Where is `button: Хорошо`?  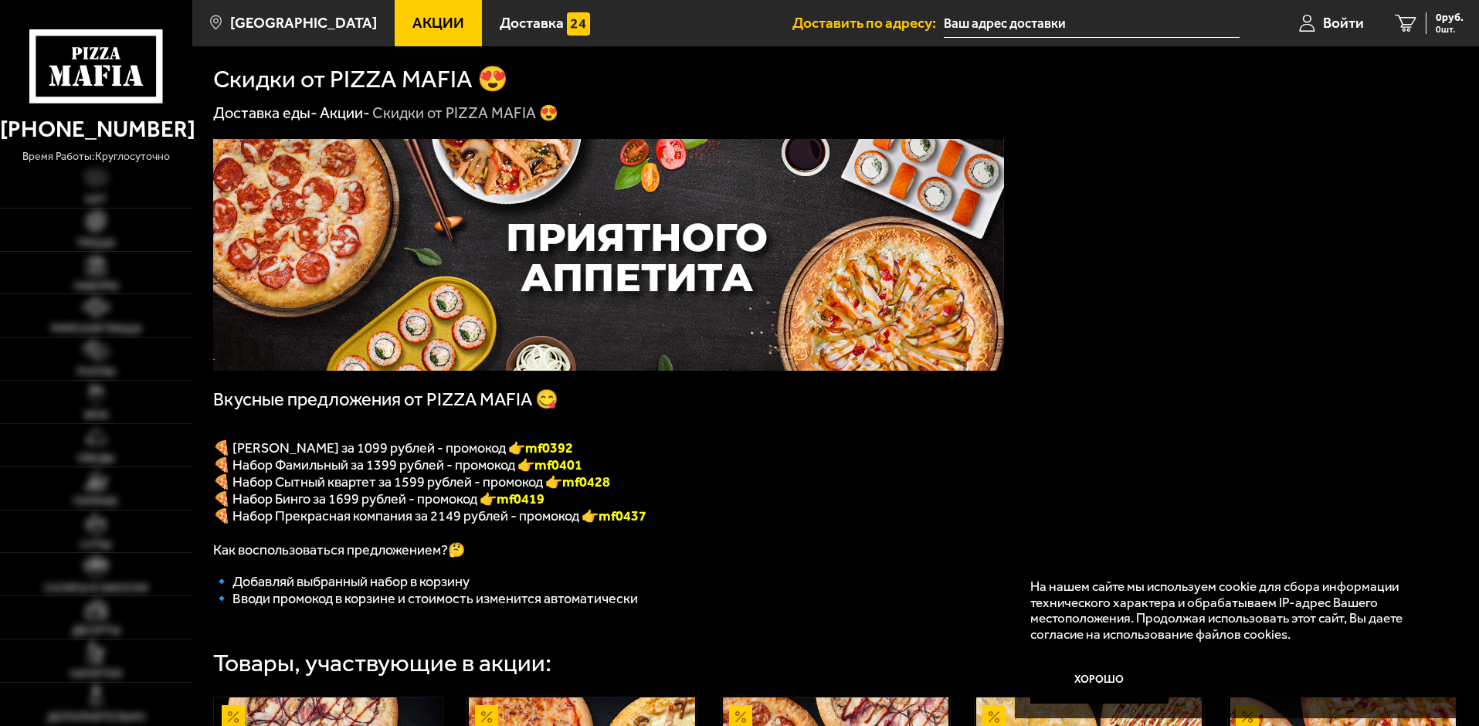
button: Хорошо is located at coordinates (1100, 680).